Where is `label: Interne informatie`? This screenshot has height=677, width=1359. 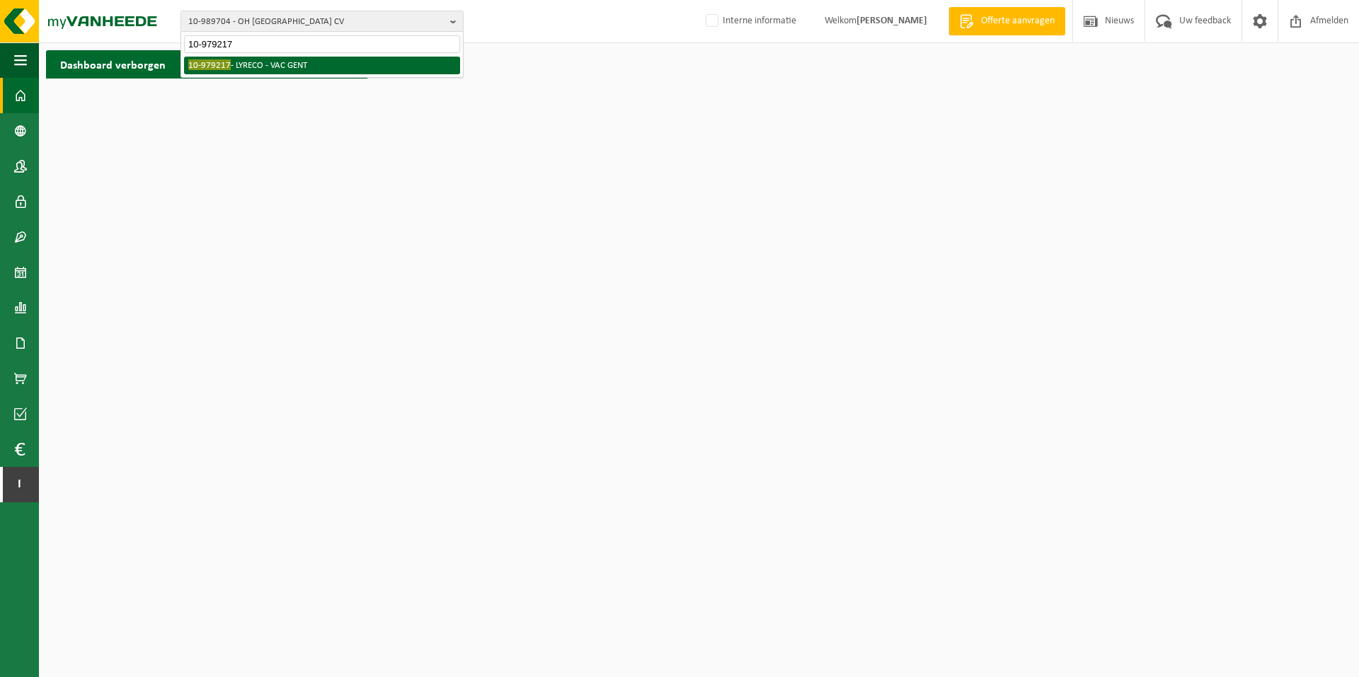 label: Interne informatie is located at coordinates (749, 21).